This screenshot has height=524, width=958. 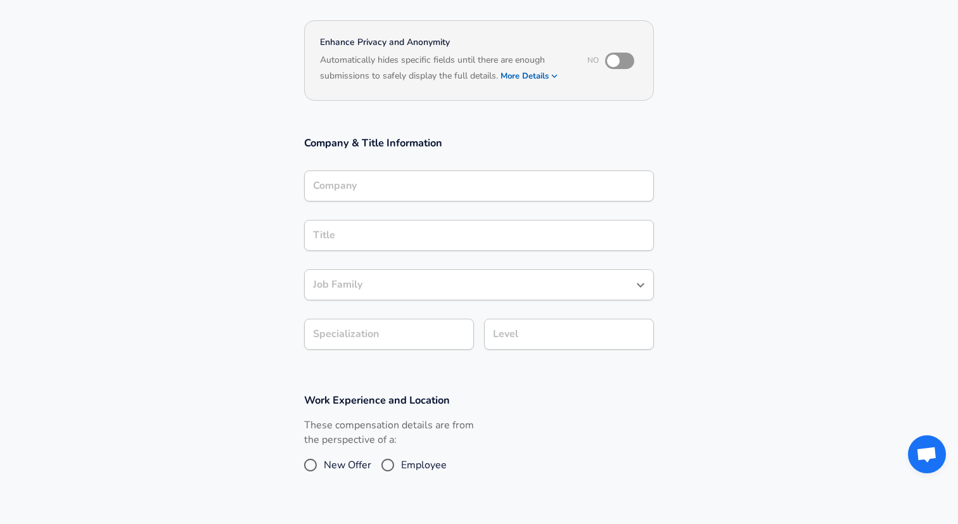 I want to click on input: Google, so click(x=479, y=186).